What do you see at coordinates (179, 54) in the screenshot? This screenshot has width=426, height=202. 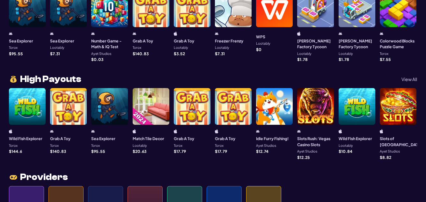 I see `p: $ 3.52` at bounding box center [179, 54].